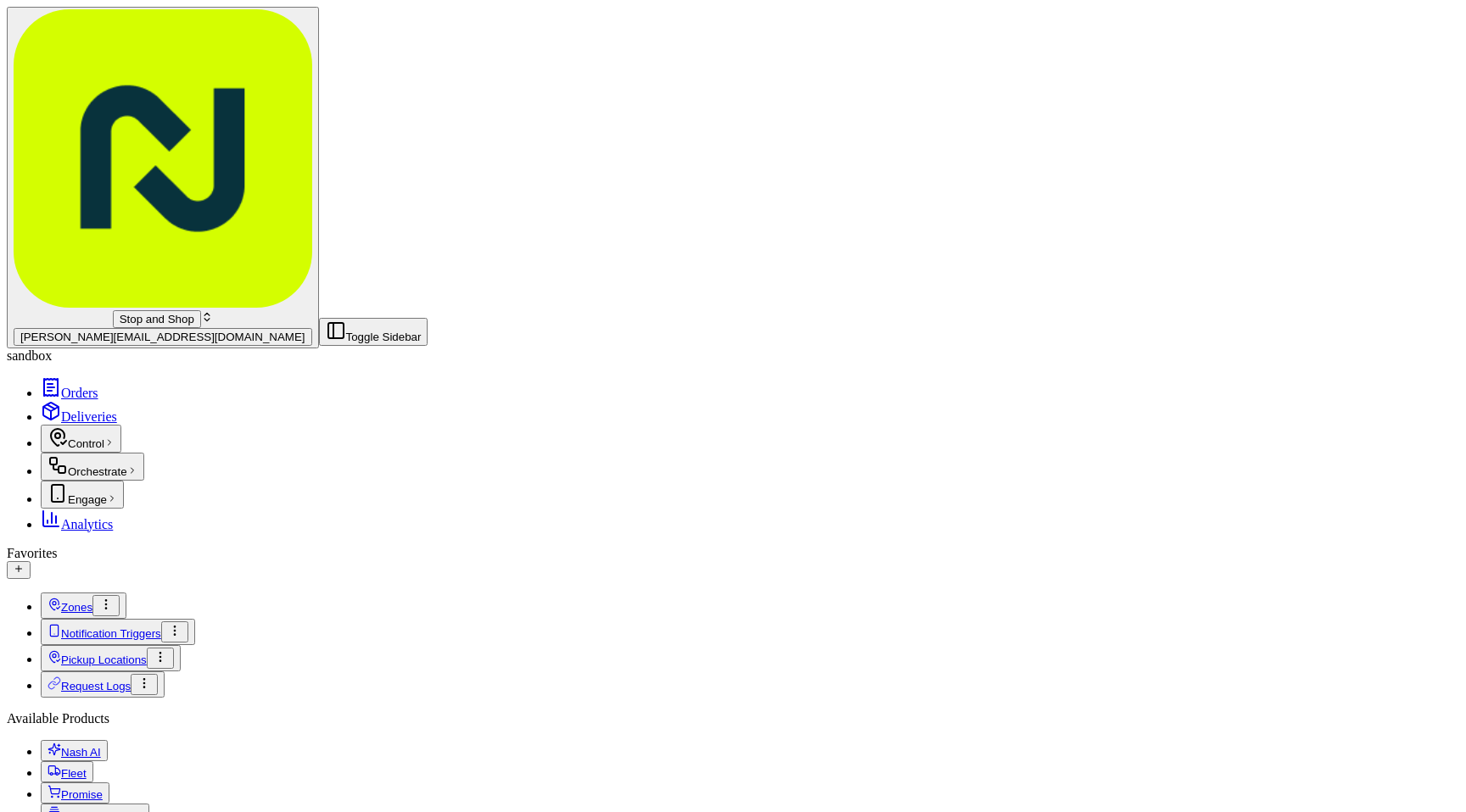 The image size is (1466, 812). What do you see at coordinates (86, 444) in the screenshot?
I see `span: Control` at bounding box center [86, 444].